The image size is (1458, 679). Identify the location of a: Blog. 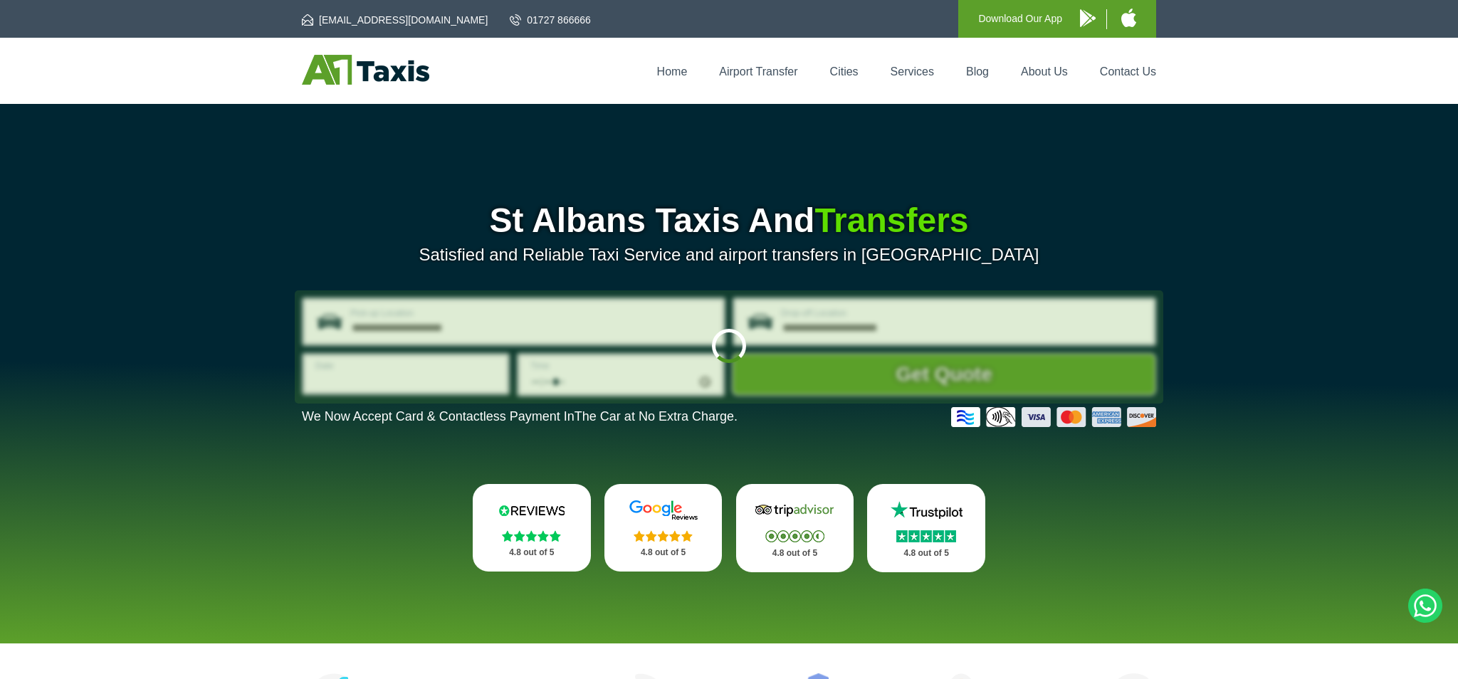
(977, 71).